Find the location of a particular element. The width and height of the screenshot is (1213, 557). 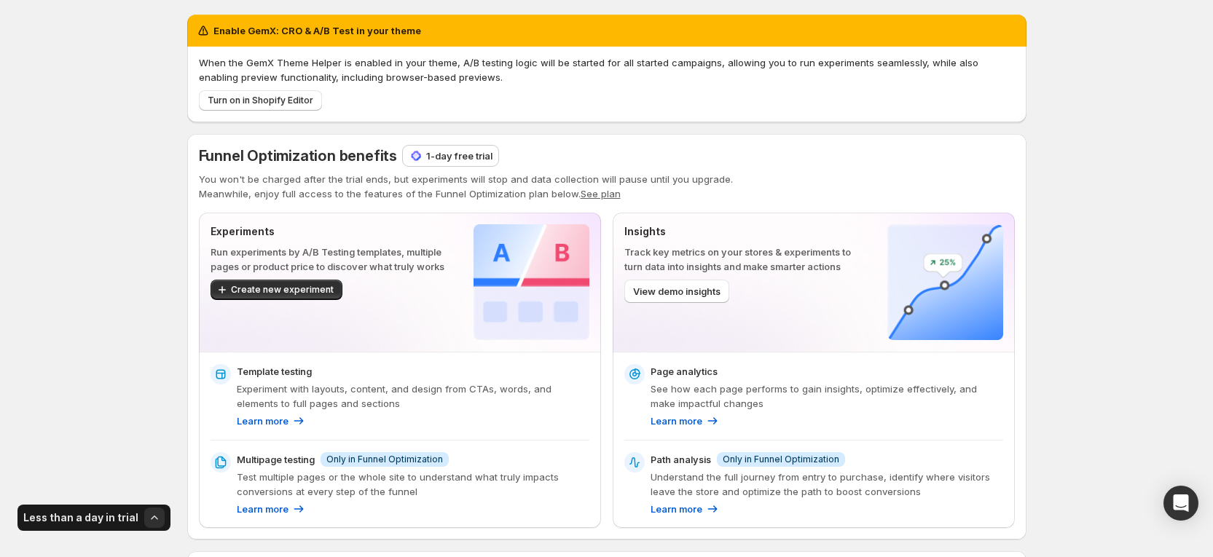

p: Experiments is located at coordinates (330, 232).